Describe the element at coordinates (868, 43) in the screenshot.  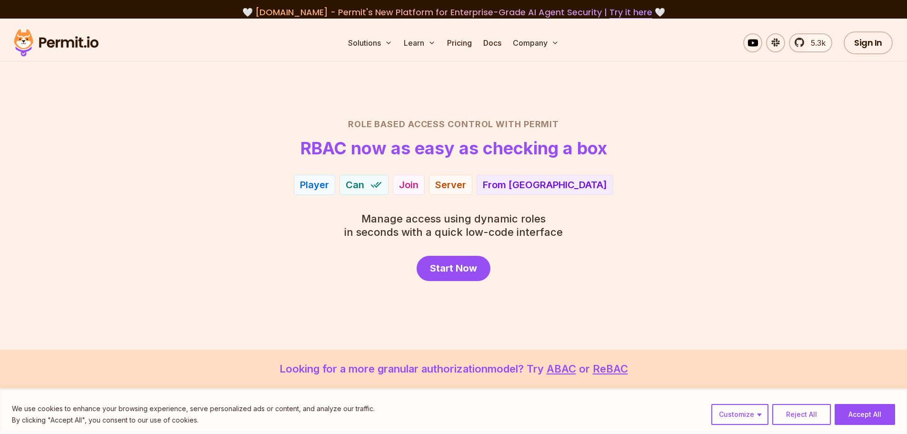
I see `a: Sign In` at that location.